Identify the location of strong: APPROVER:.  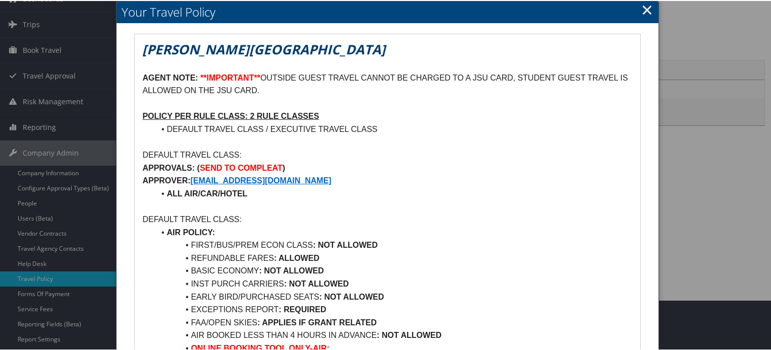
(166, 180).